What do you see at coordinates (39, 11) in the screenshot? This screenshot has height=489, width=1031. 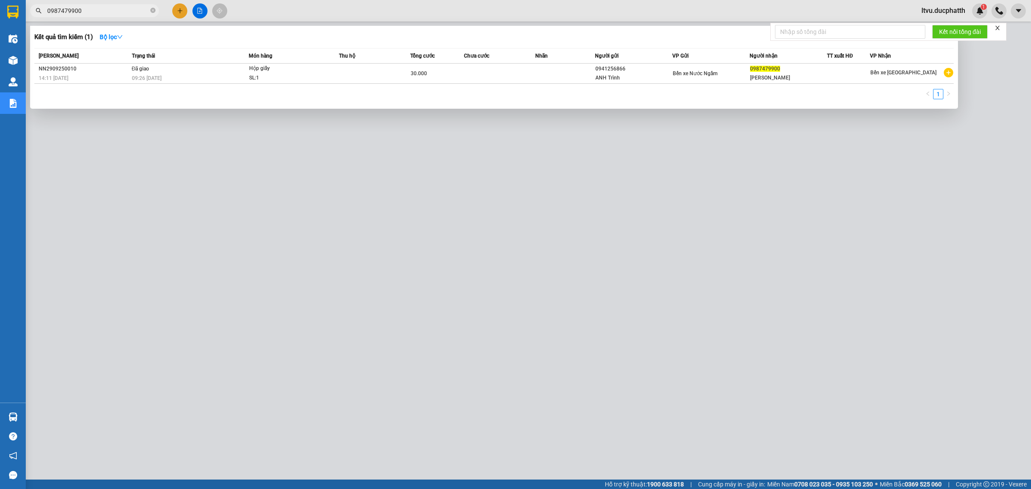 I see `span: search` at bounding box center [39, 11].